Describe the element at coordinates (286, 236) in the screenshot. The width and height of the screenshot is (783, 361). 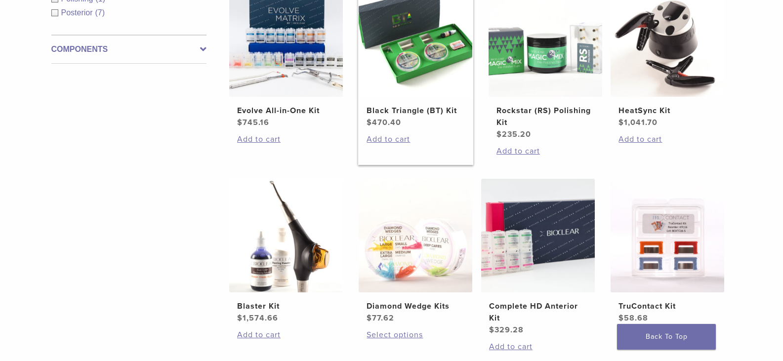
I see `img: Blaster Kit` at that location.